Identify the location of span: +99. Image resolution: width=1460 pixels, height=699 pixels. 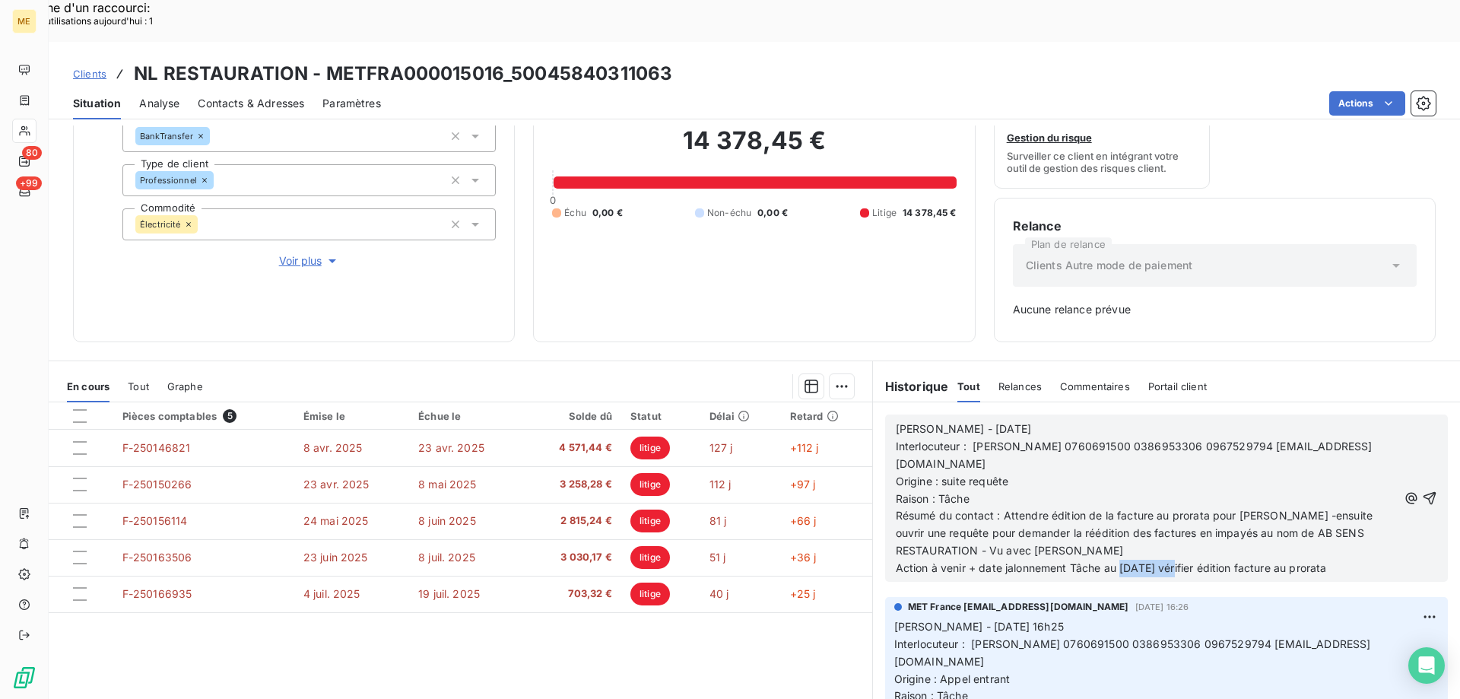
(29, 183).